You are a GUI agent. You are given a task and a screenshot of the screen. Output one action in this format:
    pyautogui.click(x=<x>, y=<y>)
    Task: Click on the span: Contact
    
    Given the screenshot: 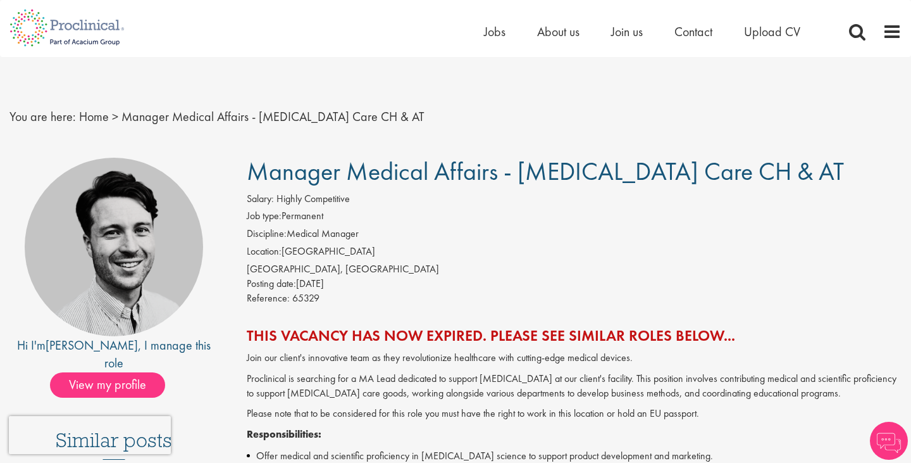 What is the action you would take?
    pyautogui.click(x=693, y=32)
    